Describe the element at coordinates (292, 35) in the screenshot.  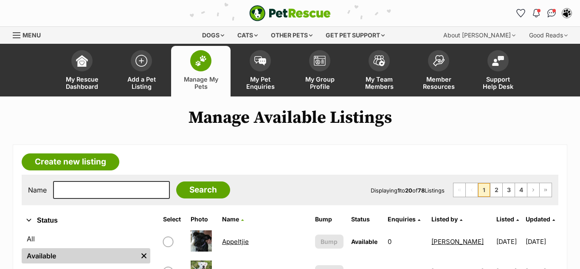
I see `div: Other pets` at that location.